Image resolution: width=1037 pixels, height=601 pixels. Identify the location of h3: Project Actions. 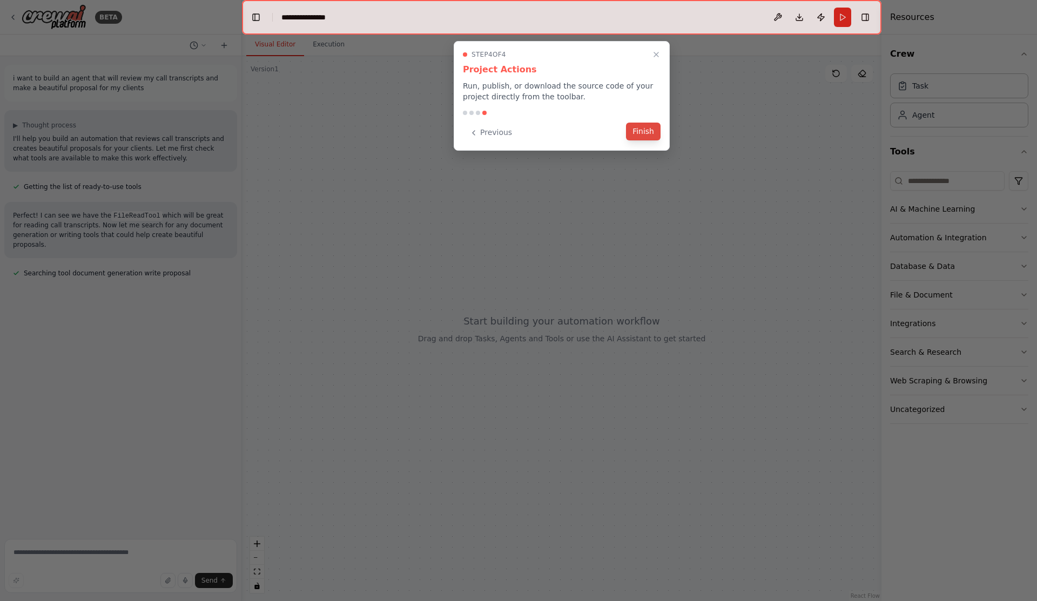
(562, 70).